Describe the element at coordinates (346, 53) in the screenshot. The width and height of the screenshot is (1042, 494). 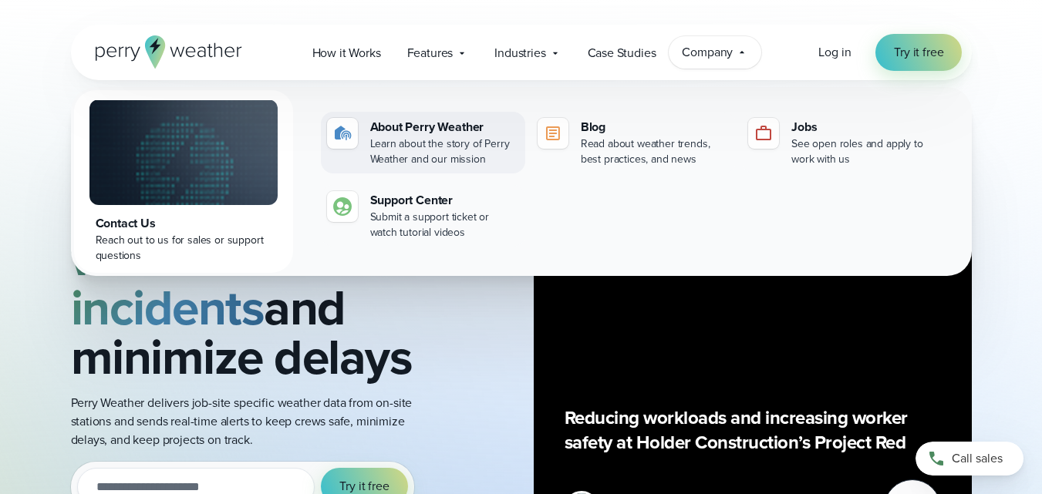
I see `span: How it Works` at that location.